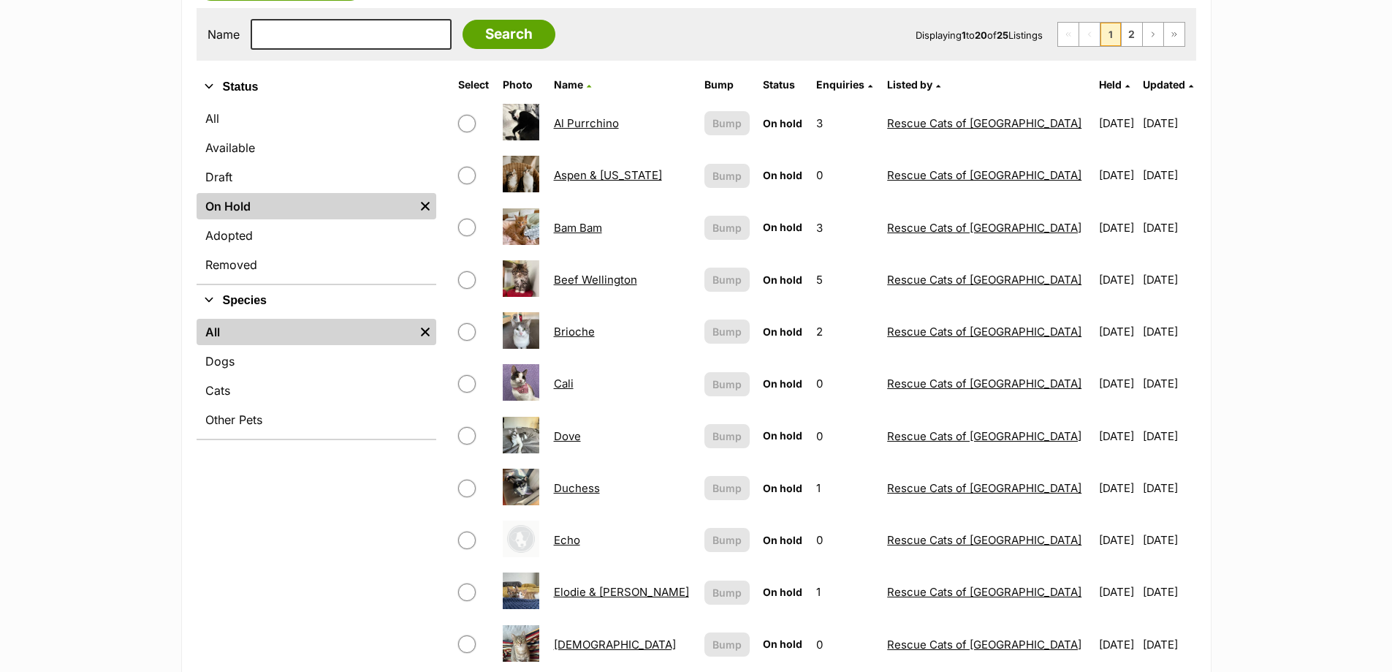 Image resolution: width=1392 pixels, height=672 pixels. Describe the element at coordinates (316, 87) in the screenshot. I see `button: Status` at that location.